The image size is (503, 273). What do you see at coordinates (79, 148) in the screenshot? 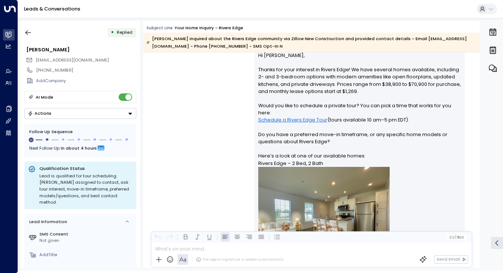
I see `span: In about 4 hours` at bounding box center [79, 148].